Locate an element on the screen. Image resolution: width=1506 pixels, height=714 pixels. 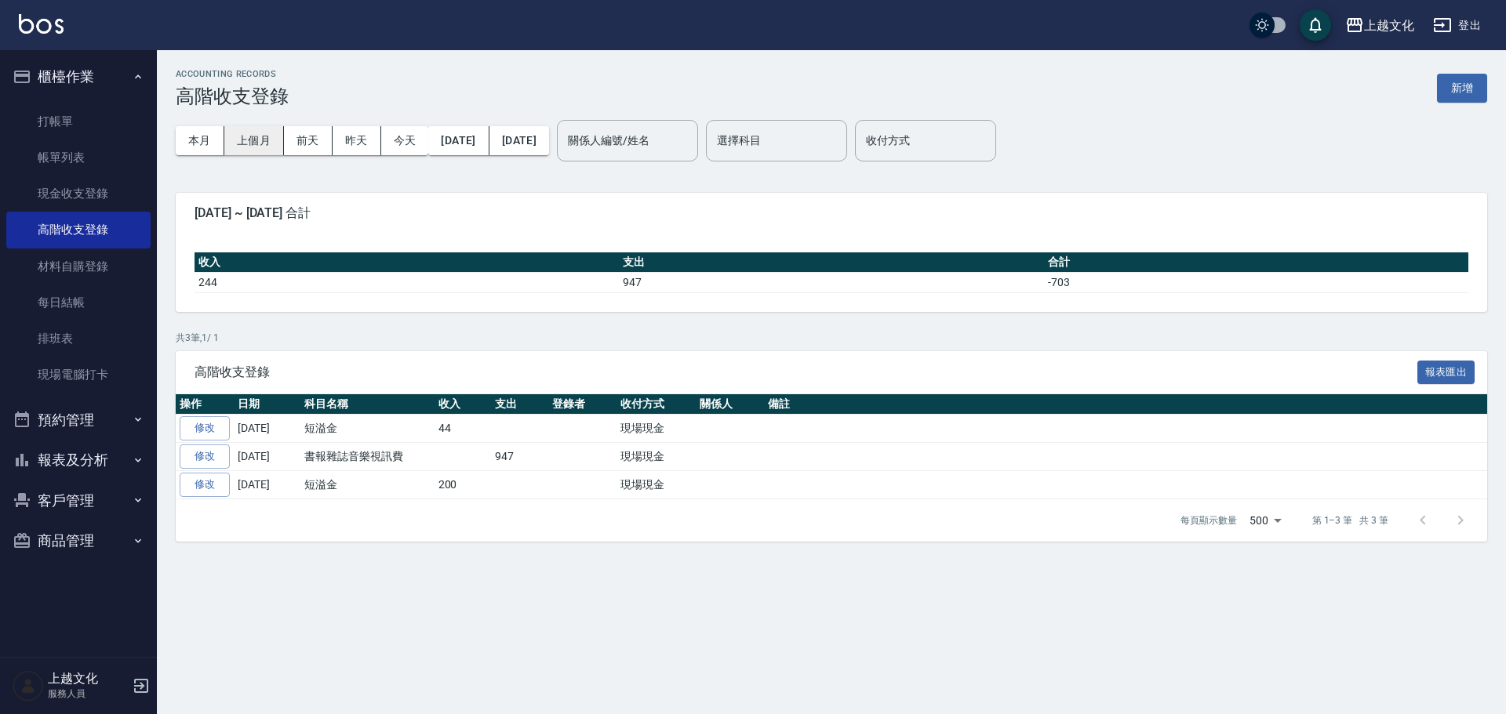
h2: ACCOUNTING RECORDS is located at coordinates (232, 74).